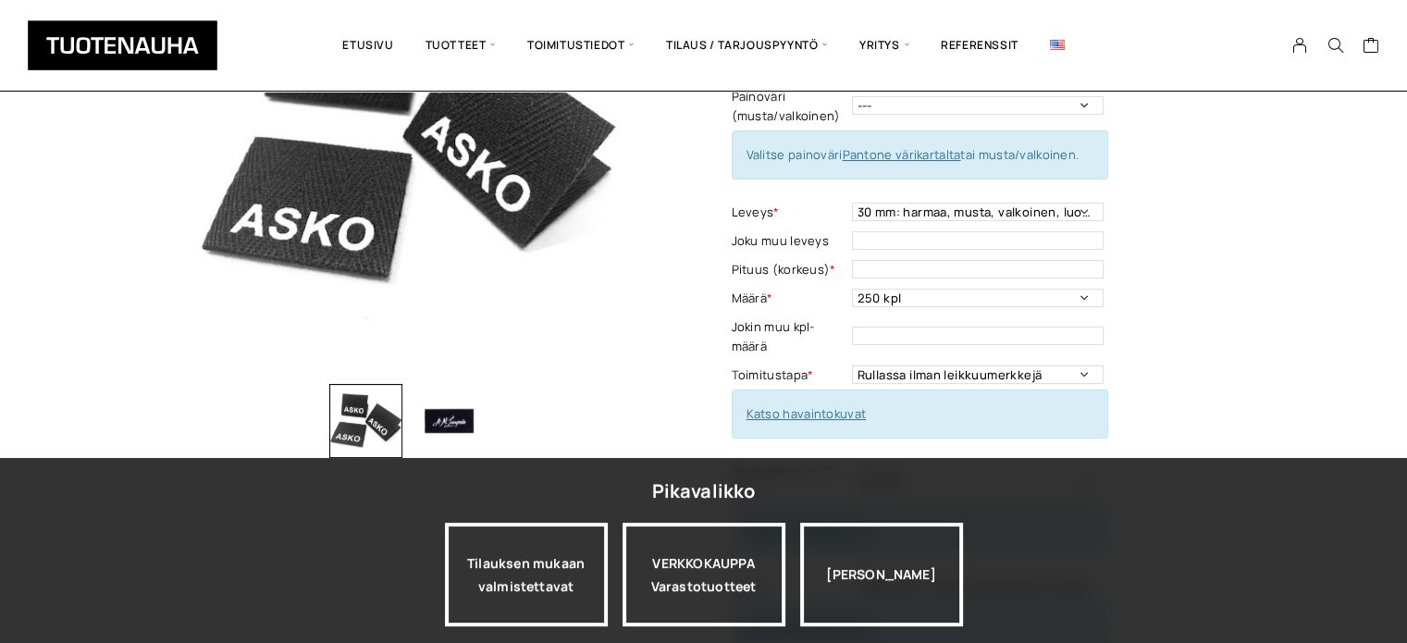 The image size is (1407, 643). I want to click on label: Pituus (korkeus), so click(789, 269).